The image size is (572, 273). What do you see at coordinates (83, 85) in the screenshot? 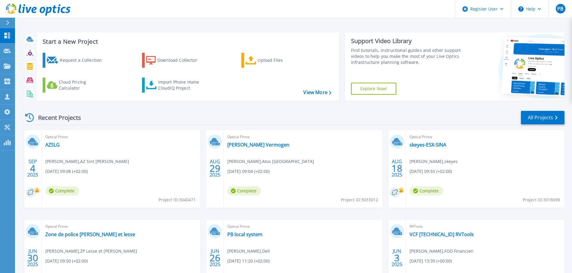
I see `div: Cloud Pricing Calculator` at bounding box center [83, 85].